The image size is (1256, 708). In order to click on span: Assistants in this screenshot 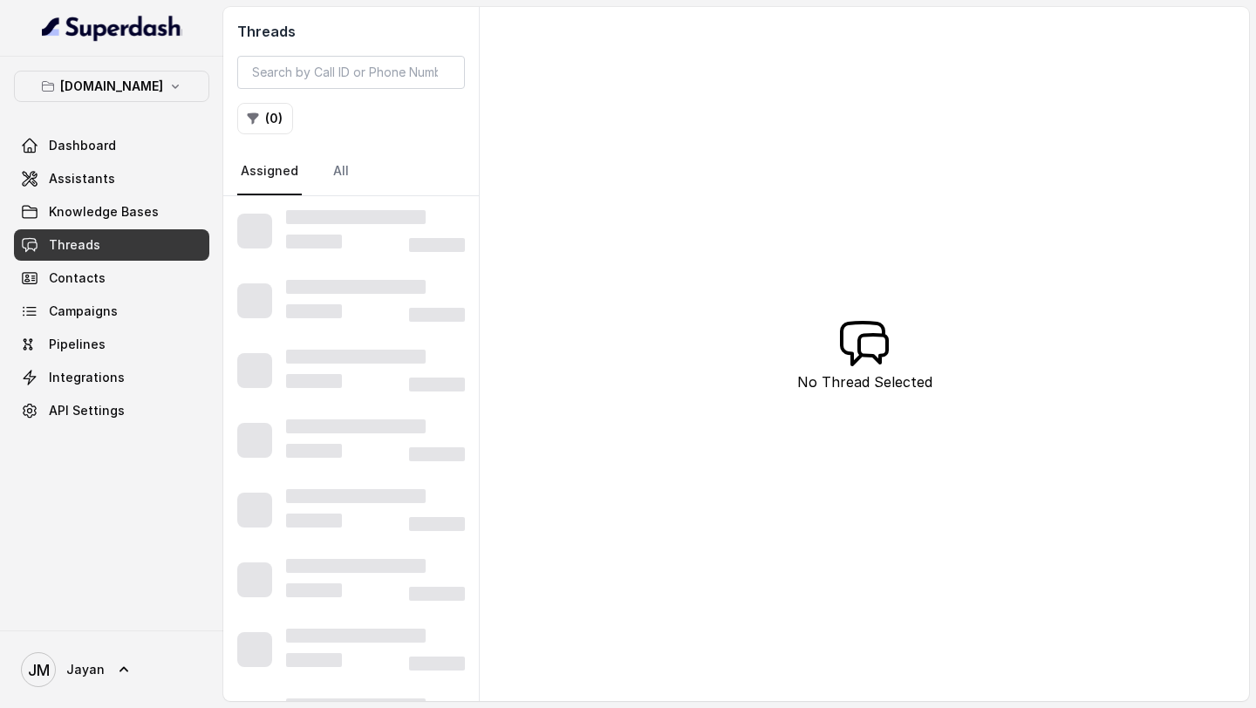, I will do `click(82, 179)`.